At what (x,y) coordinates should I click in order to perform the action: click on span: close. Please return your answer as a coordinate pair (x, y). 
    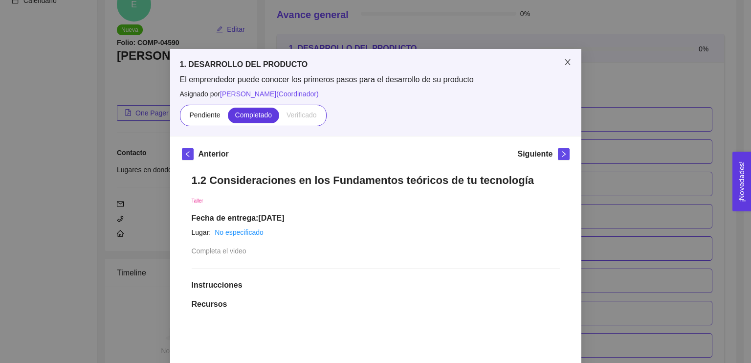
    Looking at the image, I should click on (567, 62).